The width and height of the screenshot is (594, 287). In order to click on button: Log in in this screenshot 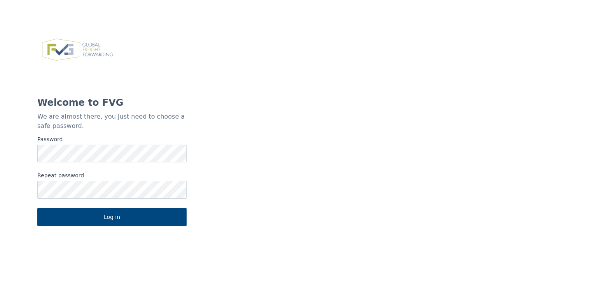, I will do `click(112, 217)`.